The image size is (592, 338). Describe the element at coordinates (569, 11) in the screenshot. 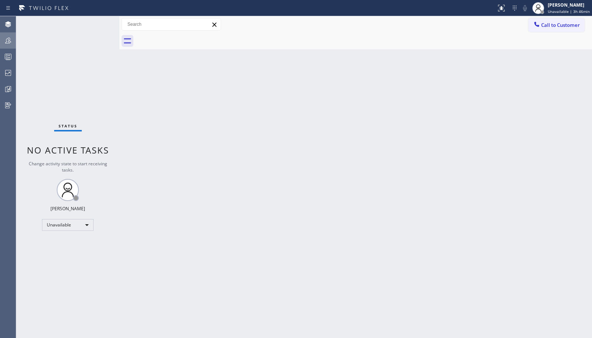

I see `span: Unavailable | 3h 46min` at that location.